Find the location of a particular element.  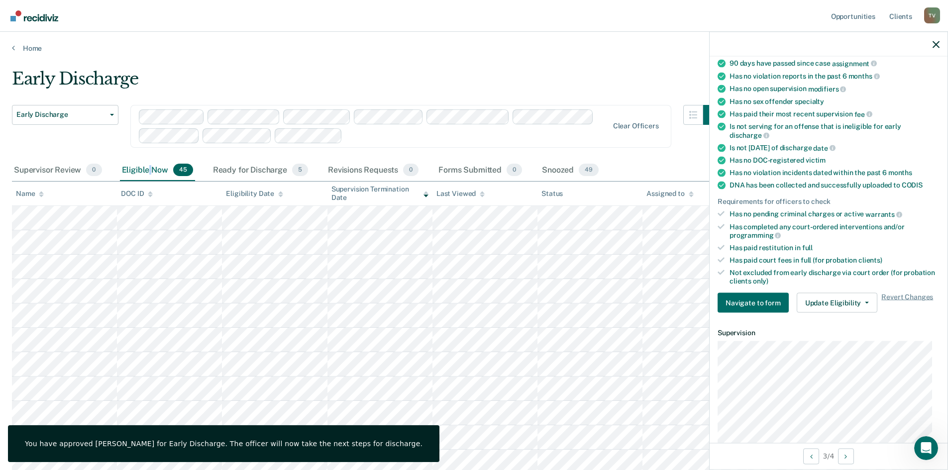

span: Revert Changes is located at coordinates (907, 303).